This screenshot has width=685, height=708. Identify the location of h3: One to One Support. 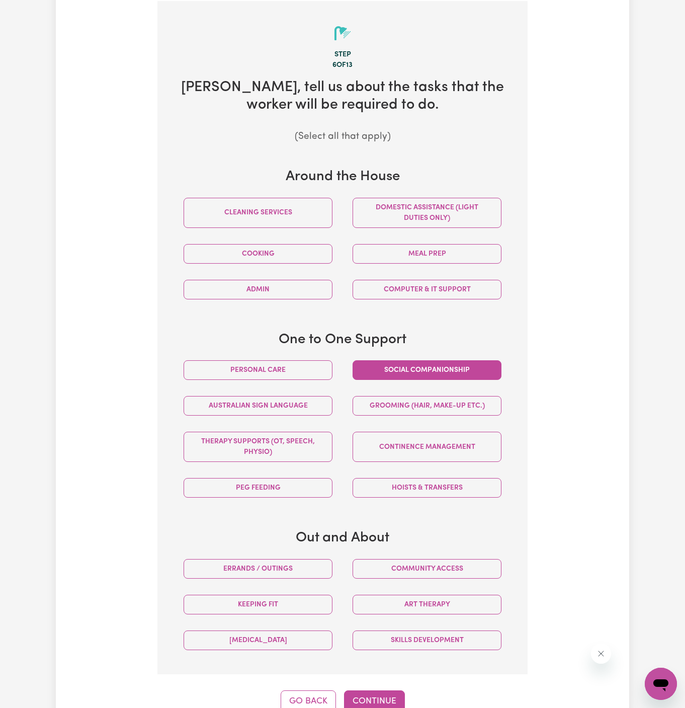
(343, 340).